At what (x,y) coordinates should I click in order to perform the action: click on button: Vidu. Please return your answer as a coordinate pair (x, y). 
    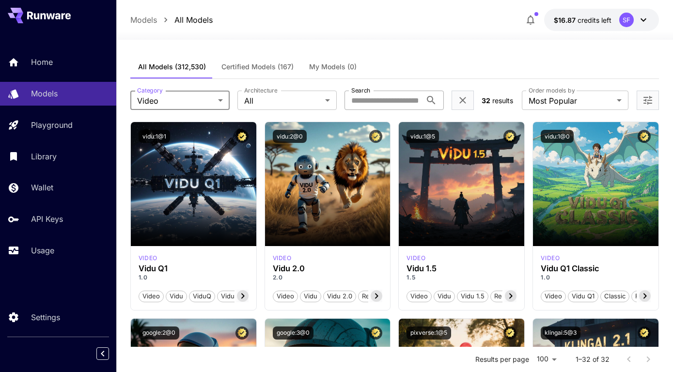
    Looking at the image, I should click on (444, 296).